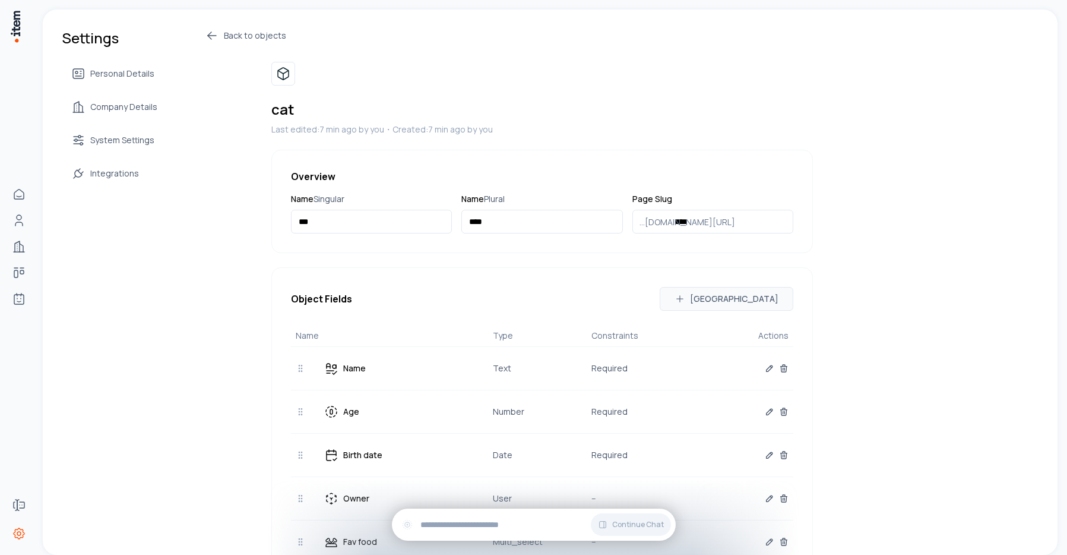 The height and width of the screenshot is (555, 1067). What do you see at coordinates (542, 176) in the screenshot?
I see `h4: Overview` at bounding box center [542, 176].